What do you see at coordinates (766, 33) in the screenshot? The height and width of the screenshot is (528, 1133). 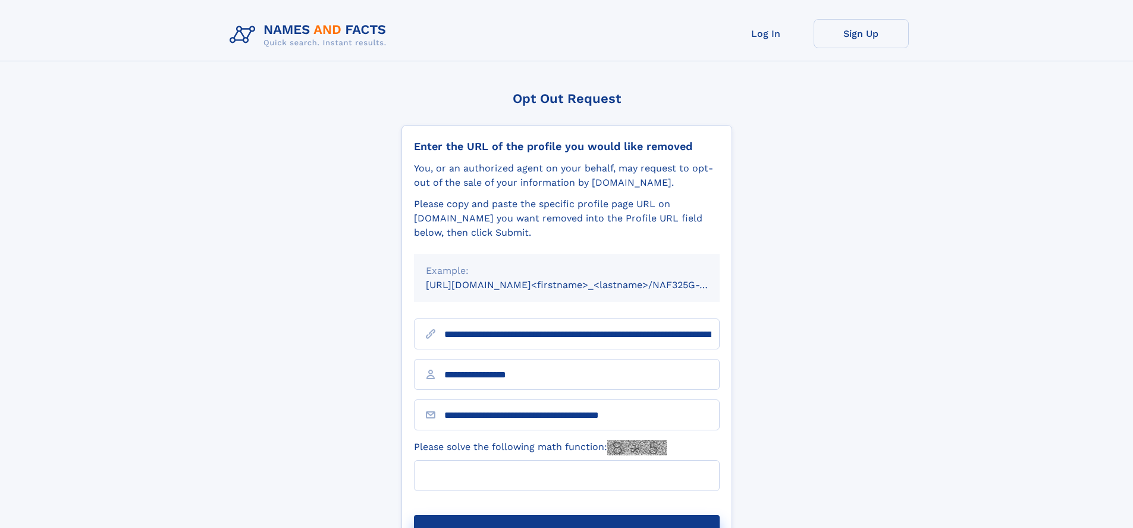 I see `a: Log In` at bounding box center [766, 33].